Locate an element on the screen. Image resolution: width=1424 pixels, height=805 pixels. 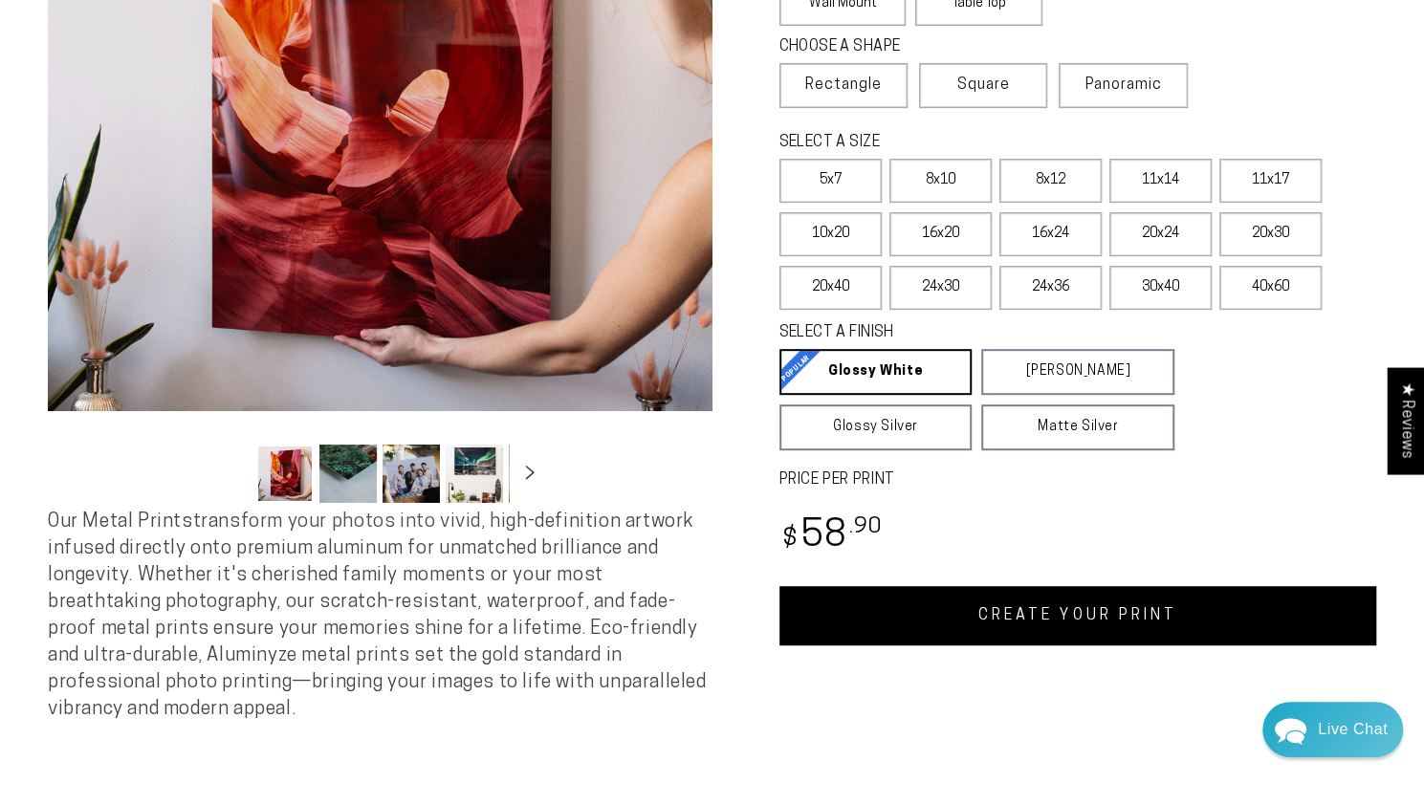
button: Load image 2 in gallery view is located at coordinates (348, 473).